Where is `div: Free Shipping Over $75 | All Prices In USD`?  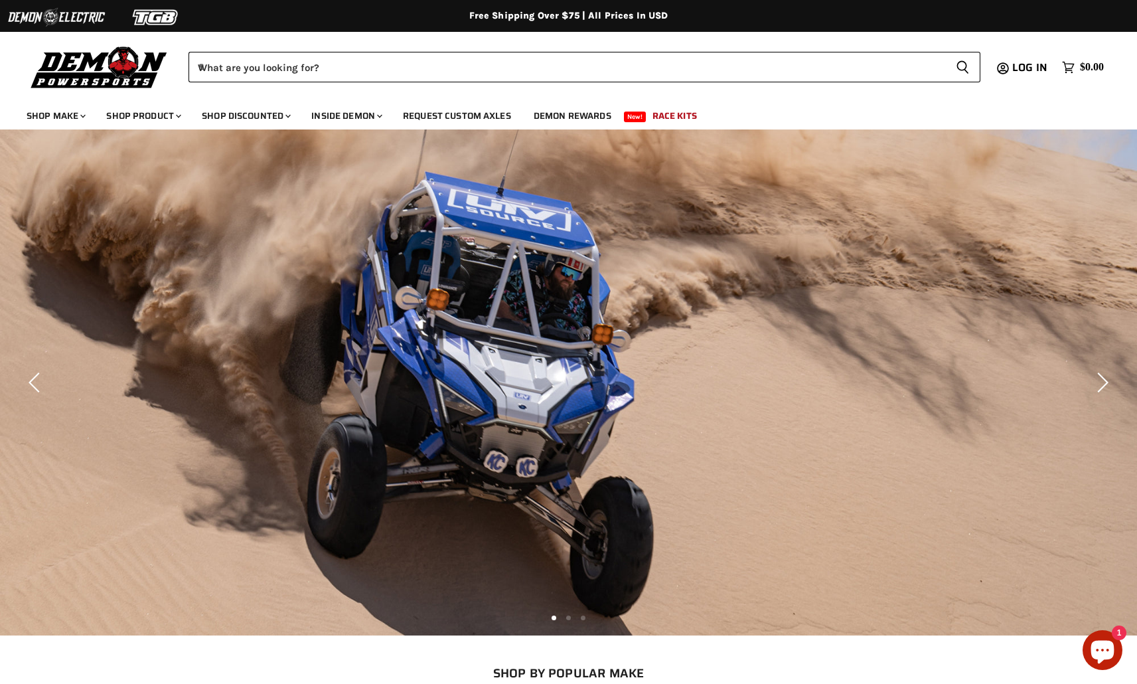 div: Free Shipping Over $75 | All Prices In USD is located at coordinates (569, 16).